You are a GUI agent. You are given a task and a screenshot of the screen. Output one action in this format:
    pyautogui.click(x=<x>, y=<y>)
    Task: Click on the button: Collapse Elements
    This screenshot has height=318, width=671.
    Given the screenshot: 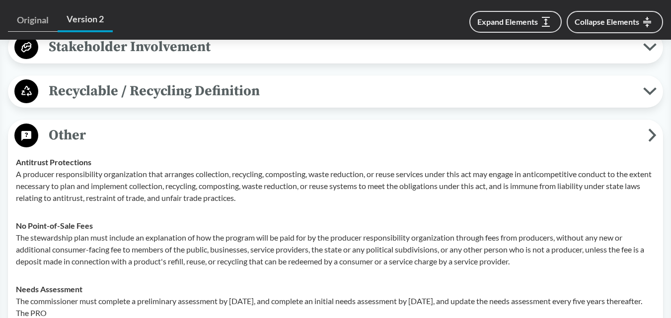 What is the action you would take?
    pyautogui.click(x=615, y=22)
    